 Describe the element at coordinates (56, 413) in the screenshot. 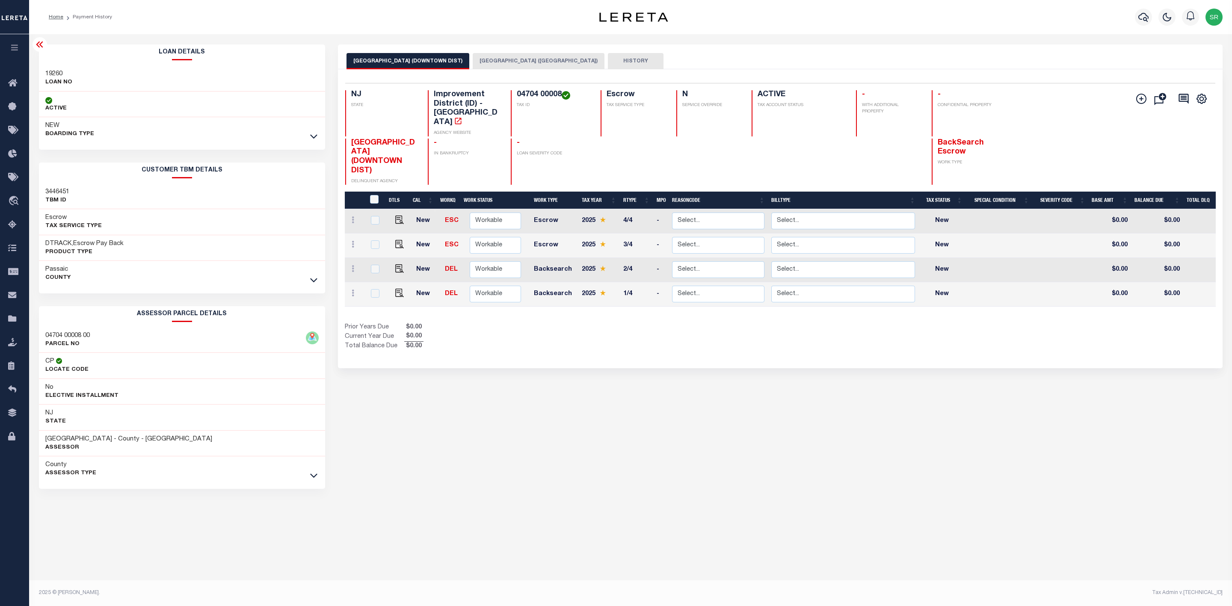

I see `h3: NJ` at that location.